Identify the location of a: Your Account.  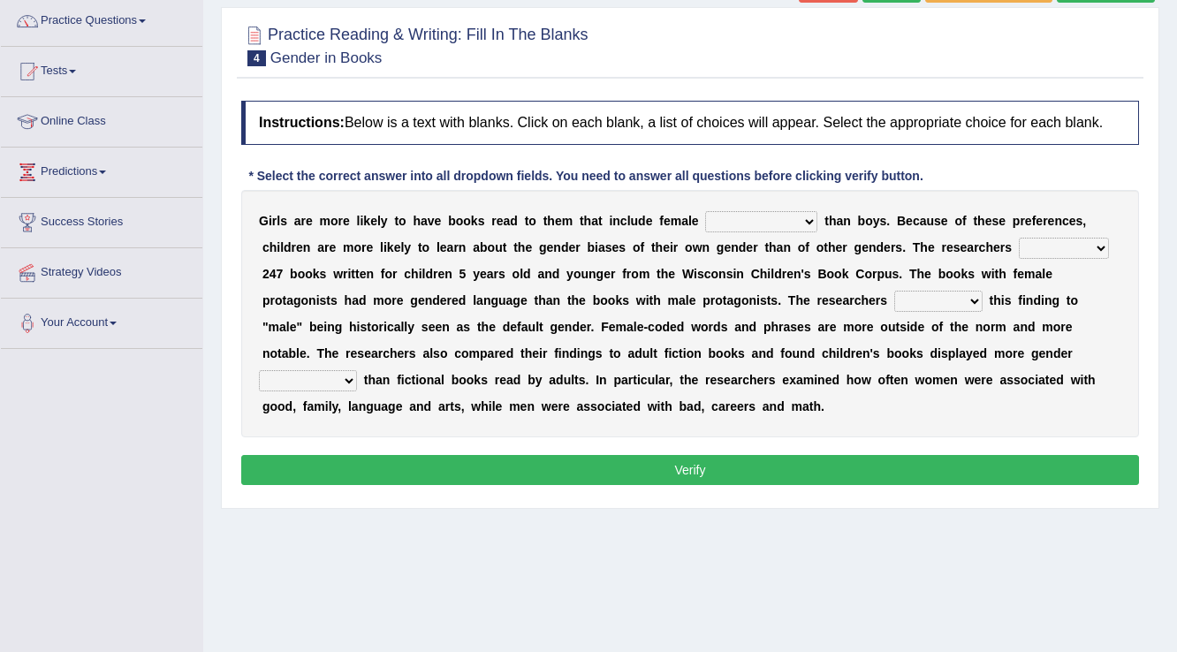
(102, 321).